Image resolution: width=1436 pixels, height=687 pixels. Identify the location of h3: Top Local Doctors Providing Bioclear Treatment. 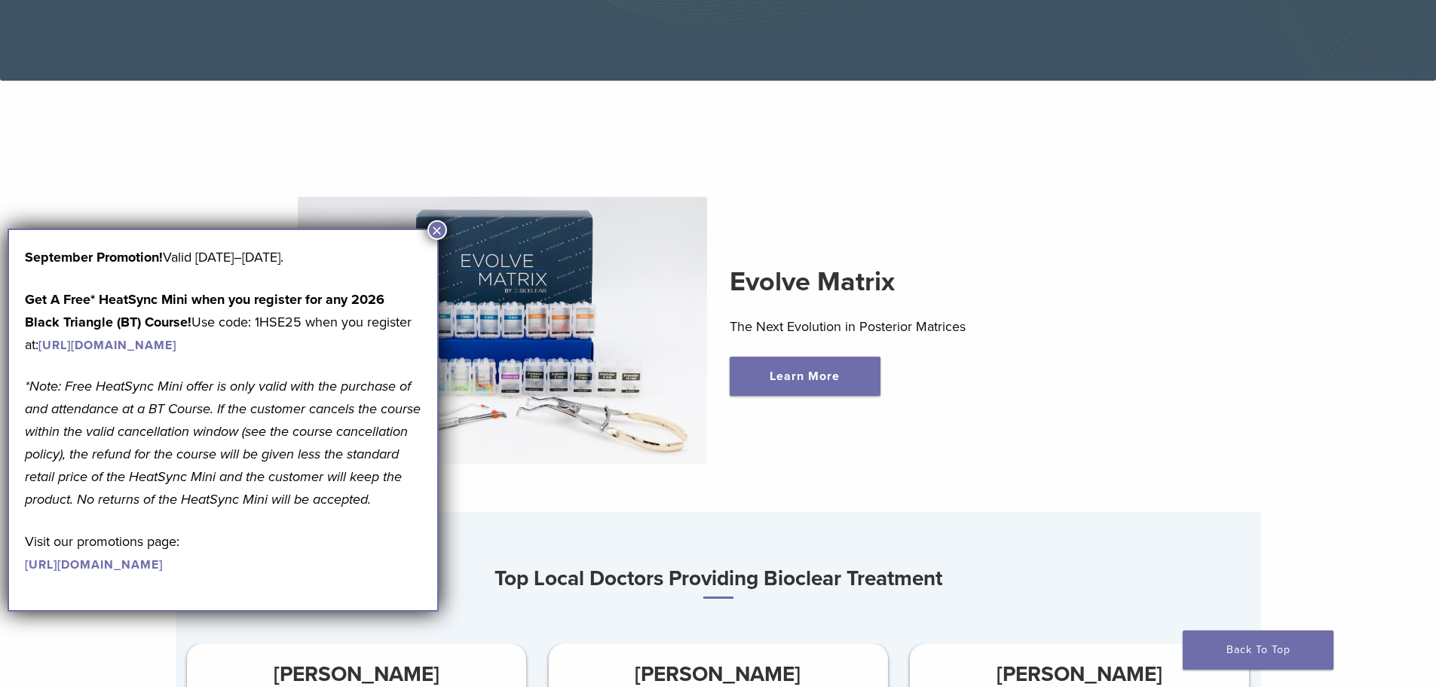
(719, 579).